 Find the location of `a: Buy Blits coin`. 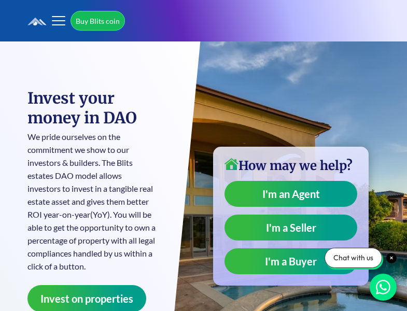

a: Buy Blits coin is located at coordinates (97, 21).